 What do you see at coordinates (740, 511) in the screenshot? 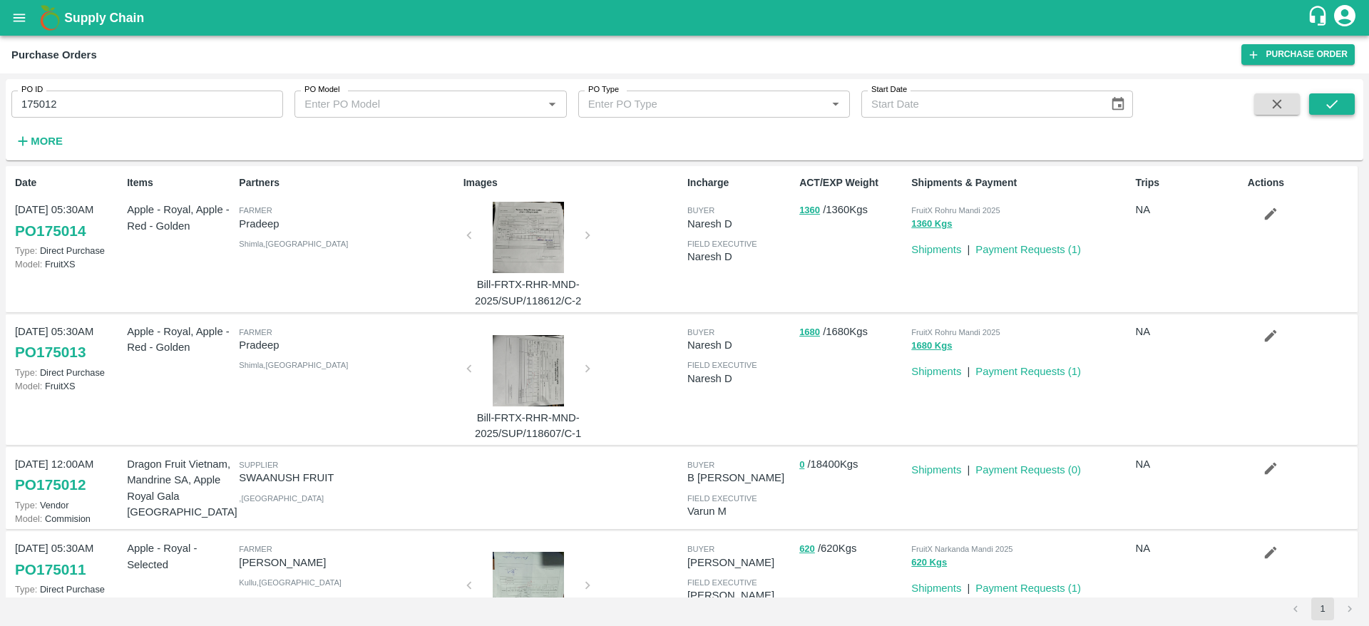
I see `p: Varun M` at bounding box center [740, 511].